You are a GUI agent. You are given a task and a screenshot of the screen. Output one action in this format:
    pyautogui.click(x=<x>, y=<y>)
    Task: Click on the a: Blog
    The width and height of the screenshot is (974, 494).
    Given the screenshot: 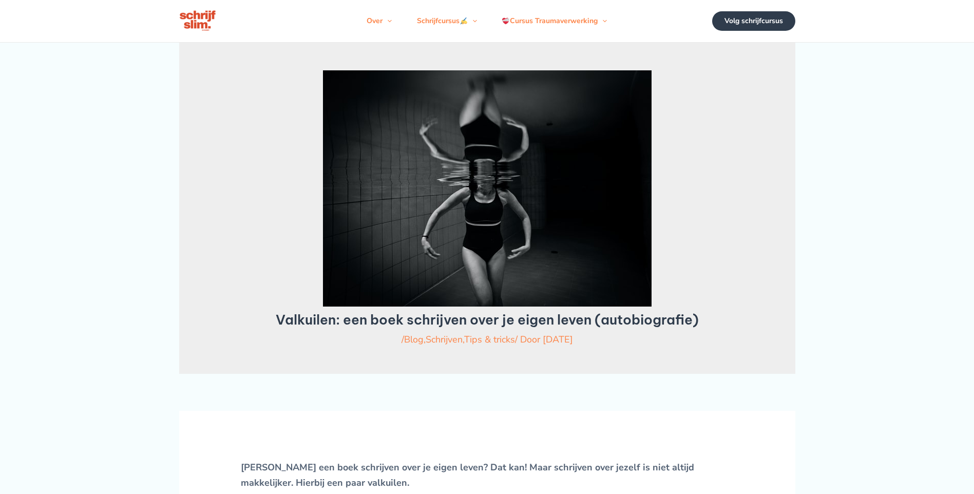 What is the action you would take?
    pyautogui.click(x=414, y=339)
    